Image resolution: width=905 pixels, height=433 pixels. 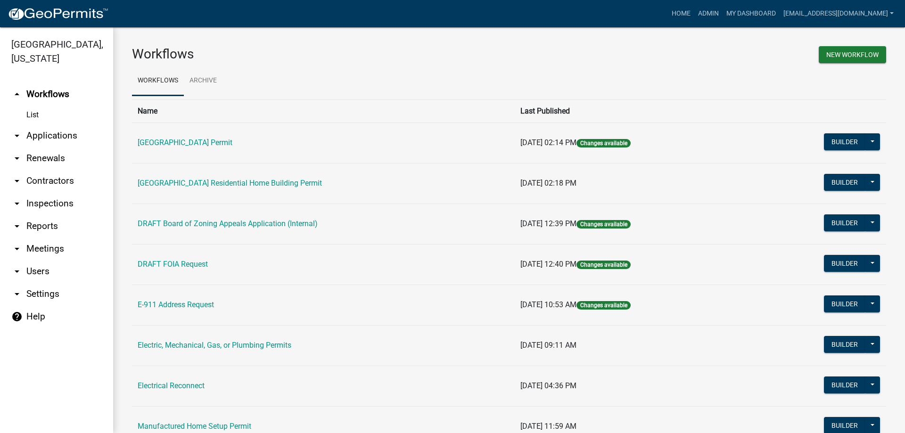 What do you see at coordinates (176, 305) in the screenshot?
I see `a: E-911 Address Request` at bounding box center [176, 305].